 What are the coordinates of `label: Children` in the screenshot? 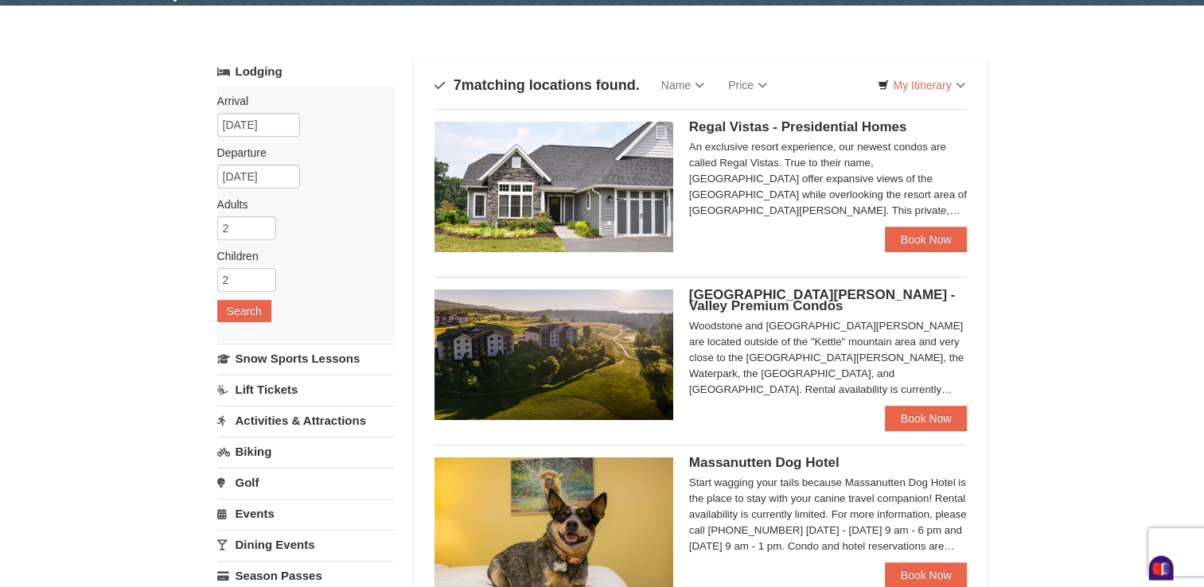 It's located at (300, 256).